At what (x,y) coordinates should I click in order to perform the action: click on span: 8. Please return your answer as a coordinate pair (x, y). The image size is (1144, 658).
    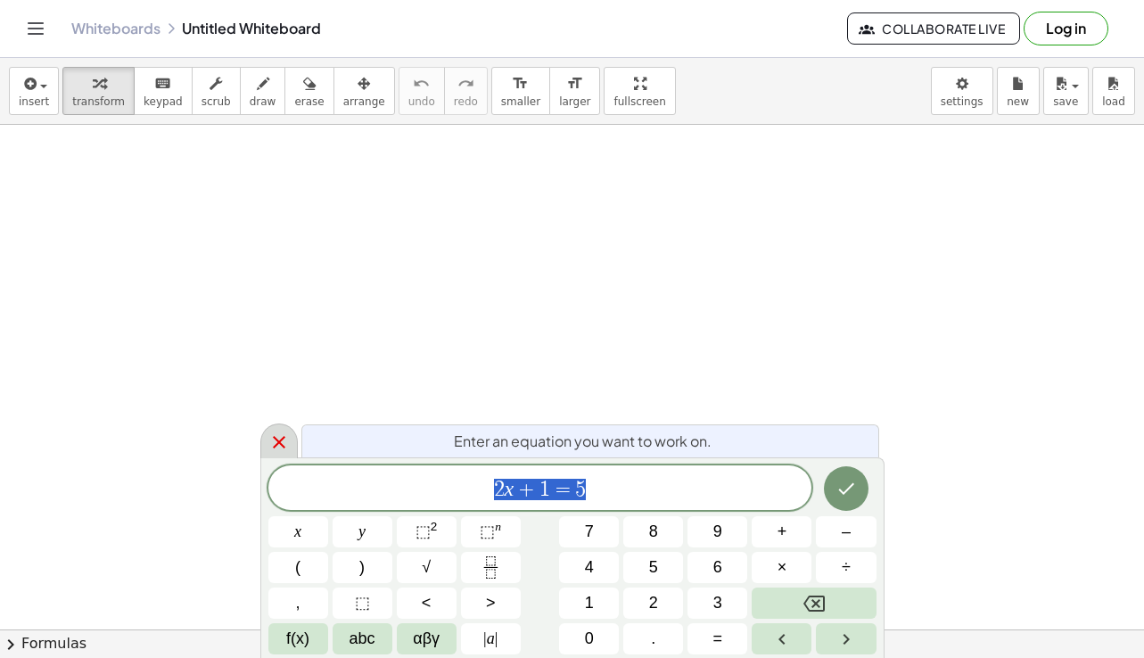
    Looking at the image, I should click on (654, 532).